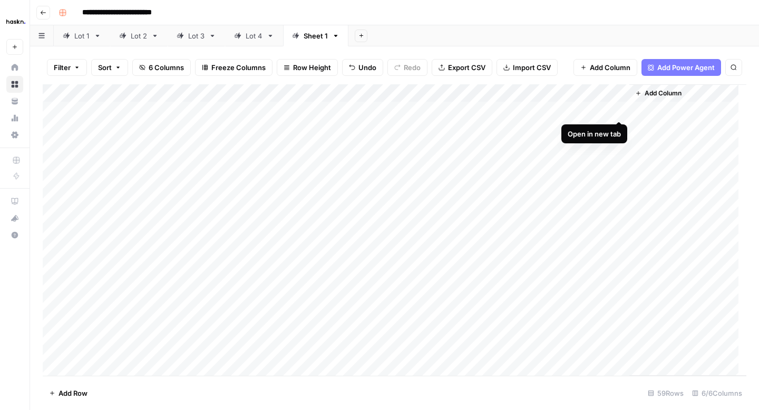 The width and height of the screenshot is (759, 410). Describe the element at coordinates (15, 22) in the screenshot. I see `button: Workspace: Haskn` at that location.